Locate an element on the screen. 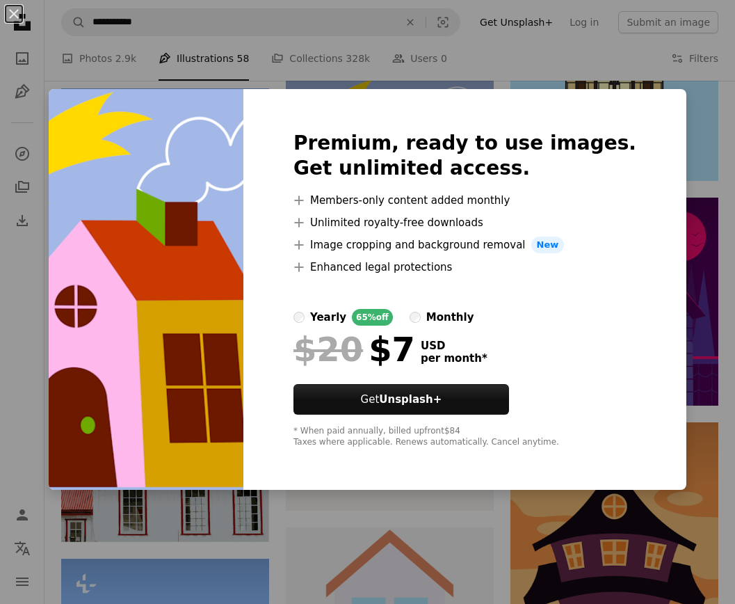 This screenshot has height=604, width=735. div: yearly is located at coordinates (328, 317).